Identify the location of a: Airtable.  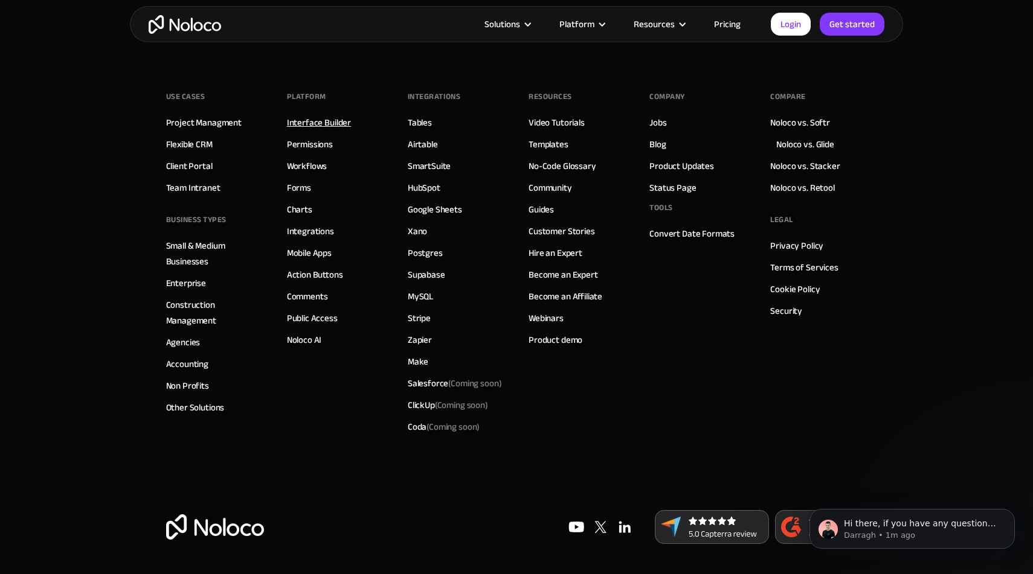
(423, 144).